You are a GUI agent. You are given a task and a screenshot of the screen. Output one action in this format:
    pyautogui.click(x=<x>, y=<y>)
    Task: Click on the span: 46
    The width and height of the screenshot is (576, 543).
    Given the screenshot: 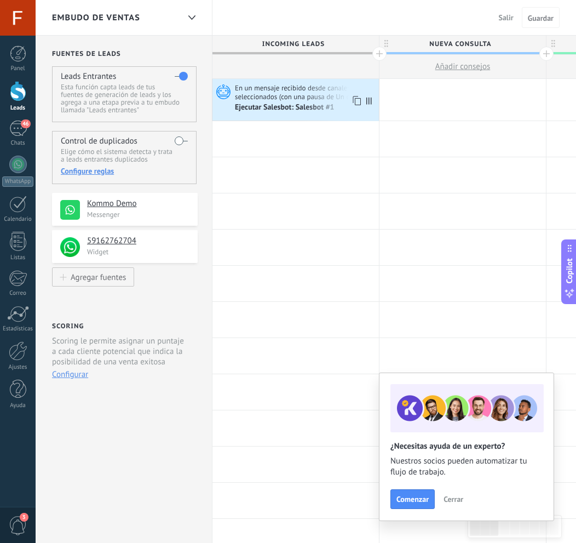 What is the action you would take?
    pyautogui.click(x=25, y=124)
    